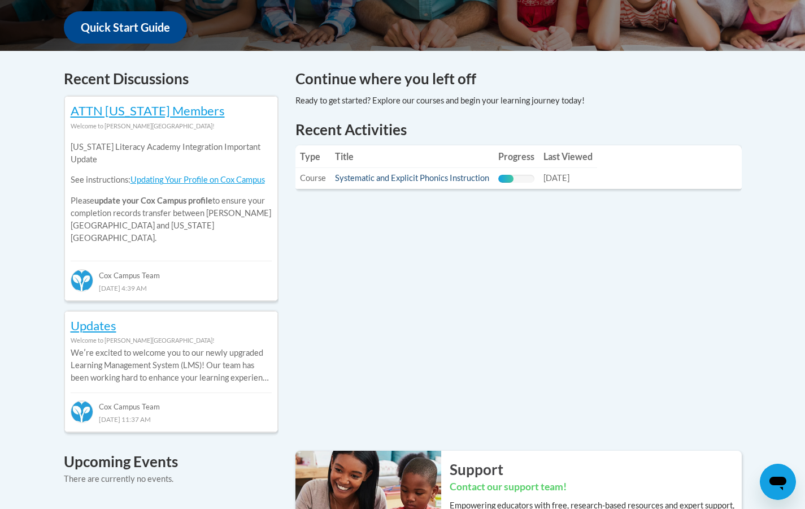  Describe the element at coordinates (412, 157) in the screenshot. I see `th: Title` at that location.